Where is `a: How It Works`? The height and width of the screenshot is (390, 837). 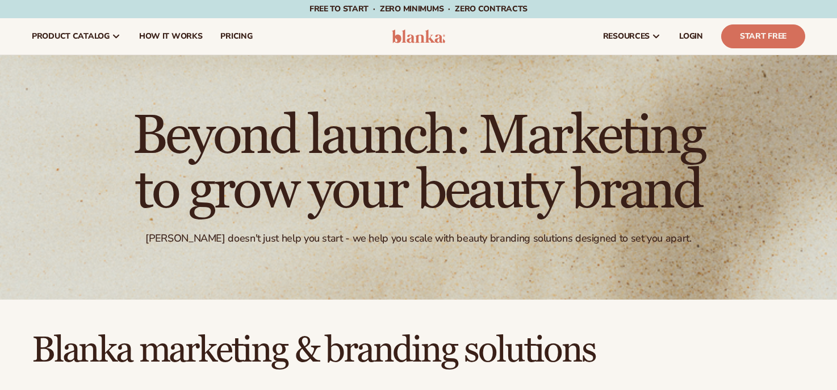 a: How It Works is located at coordinates (171, 36).